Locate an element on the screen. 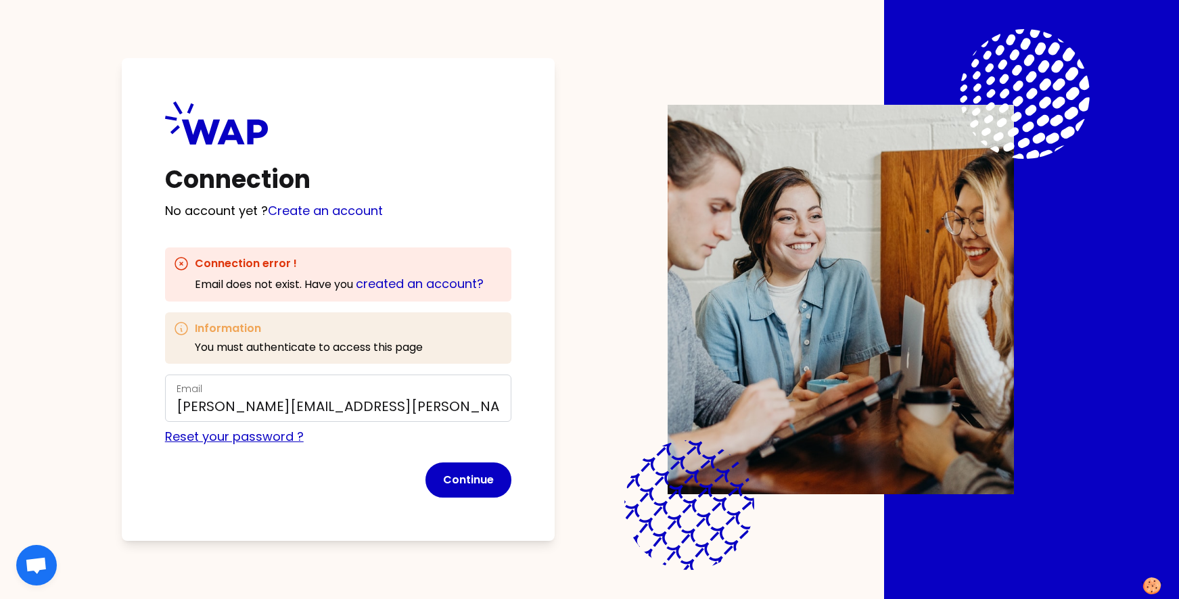  a: Reset your password ? is located at coordinates (234, 436).